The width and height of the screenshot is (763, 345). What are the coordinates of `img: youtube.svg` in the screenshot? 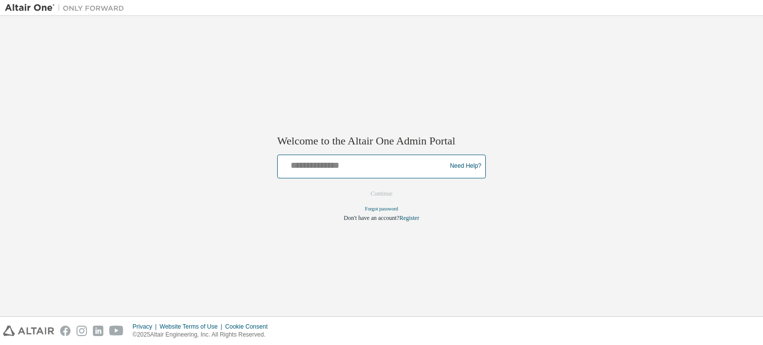 It's located at (116, 331).